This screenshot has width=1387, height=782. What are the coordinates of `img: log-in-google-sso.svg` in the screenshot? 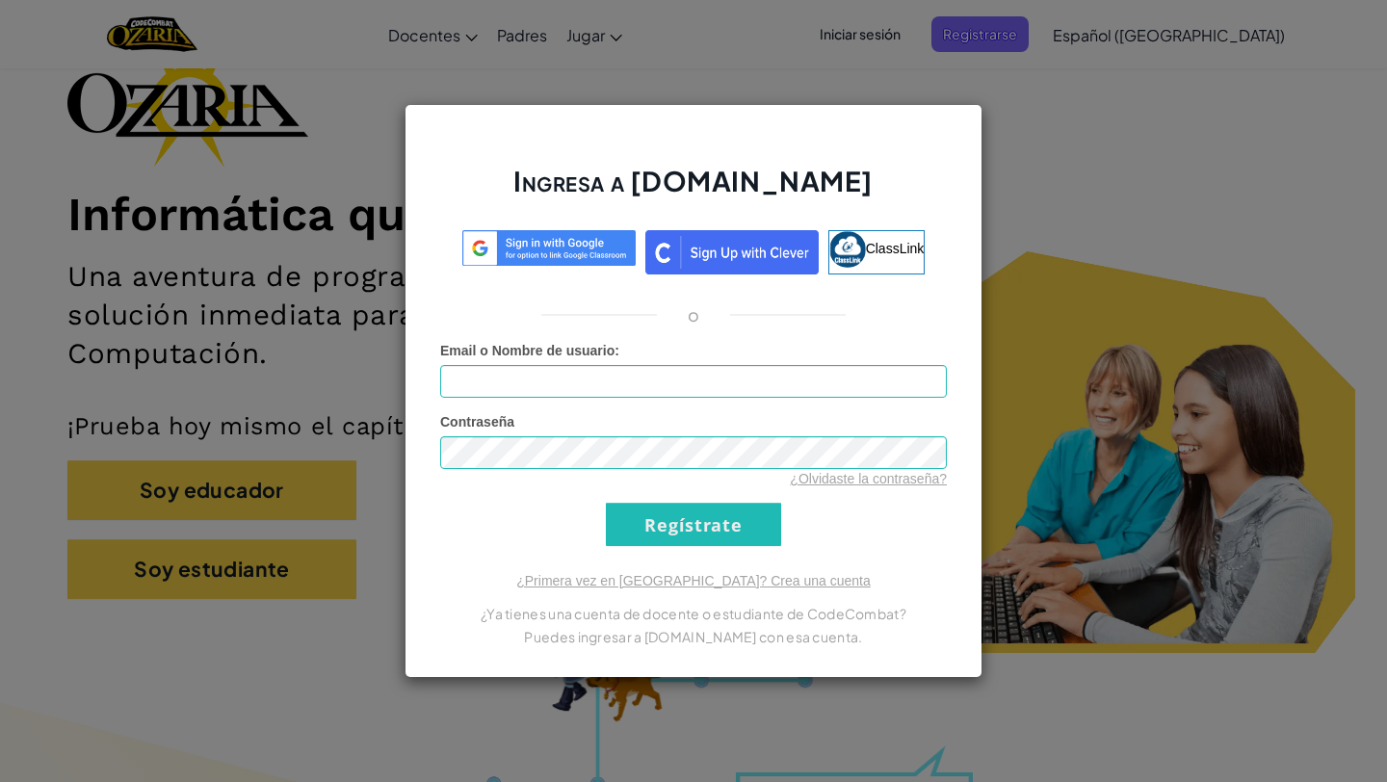 It's located at (549, 247).